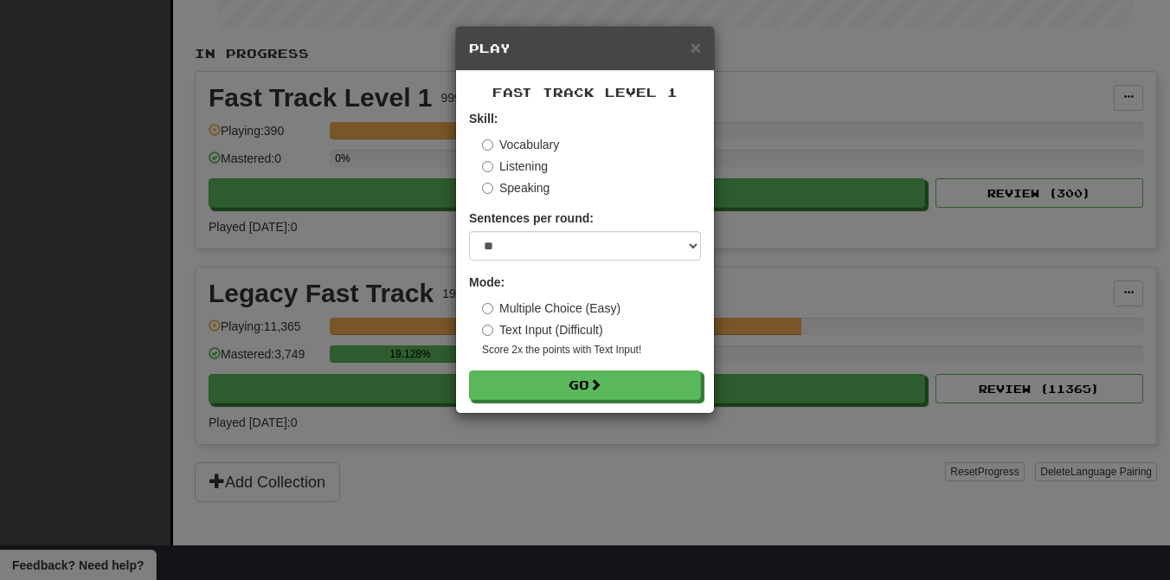 This screenshot has width=1170, height=580. I want to click on label: Multiple Choice (Easy), so click(551, 308).